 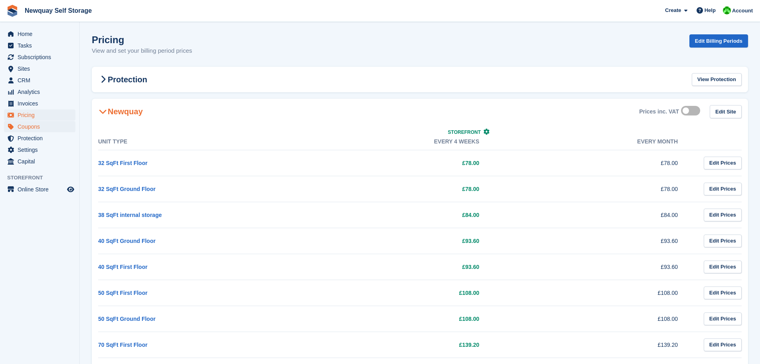 What do you see at coordinates (121, 111) in the screenshot?
I see `h2: Newquay` at bounding box center [121, 111].